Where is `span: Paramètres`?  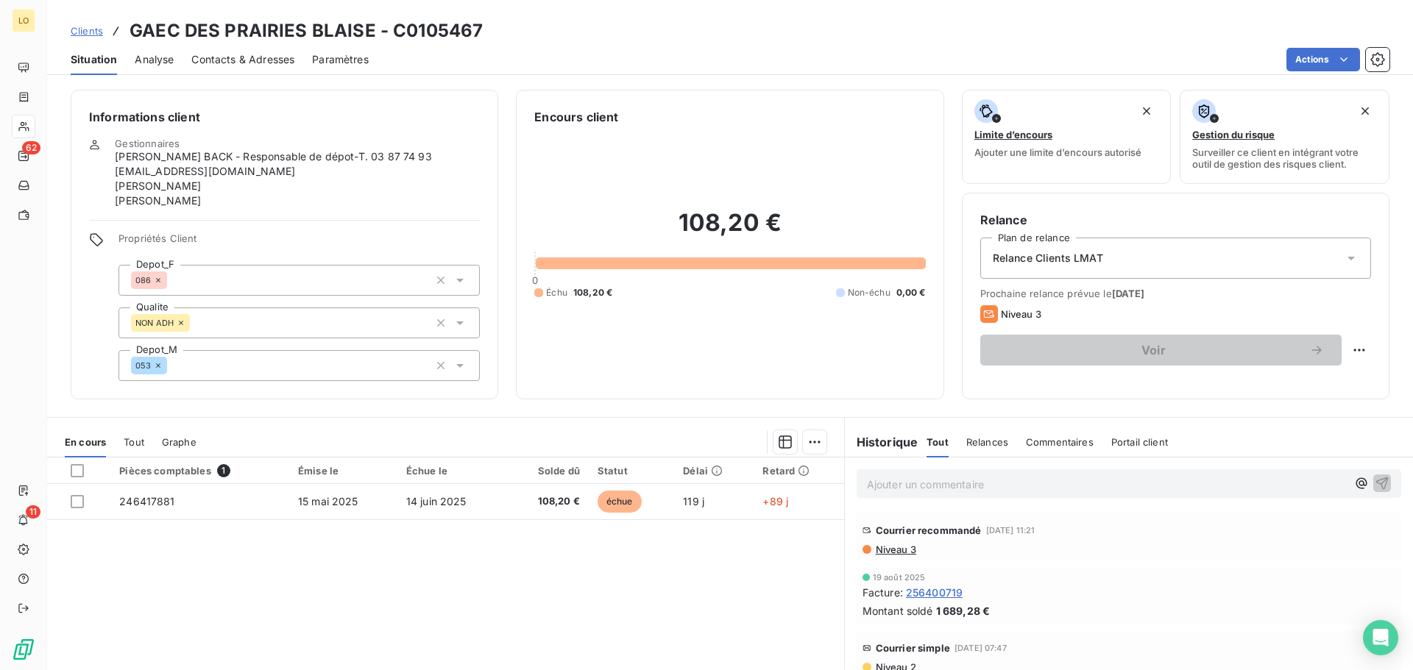 span: Paramètres is located at coordinates (340, 60).